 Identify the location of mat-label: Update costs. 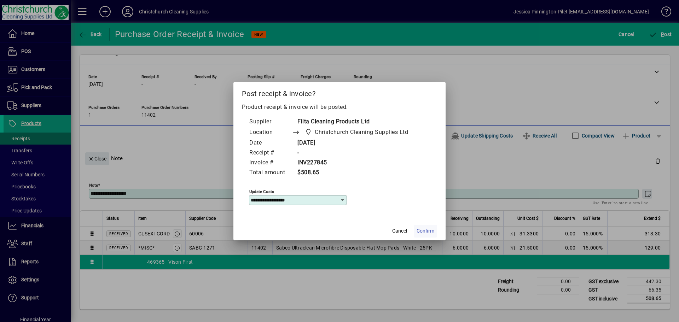
(262, 191).